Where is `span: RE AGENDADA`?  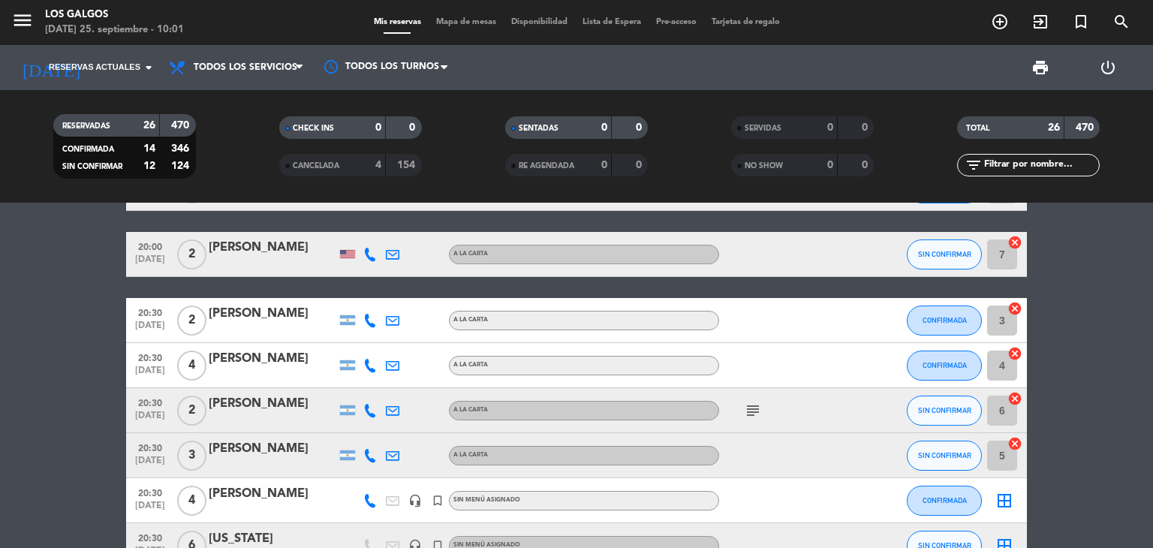 span: RE AGENDADA is located at coordinates (546, 166).